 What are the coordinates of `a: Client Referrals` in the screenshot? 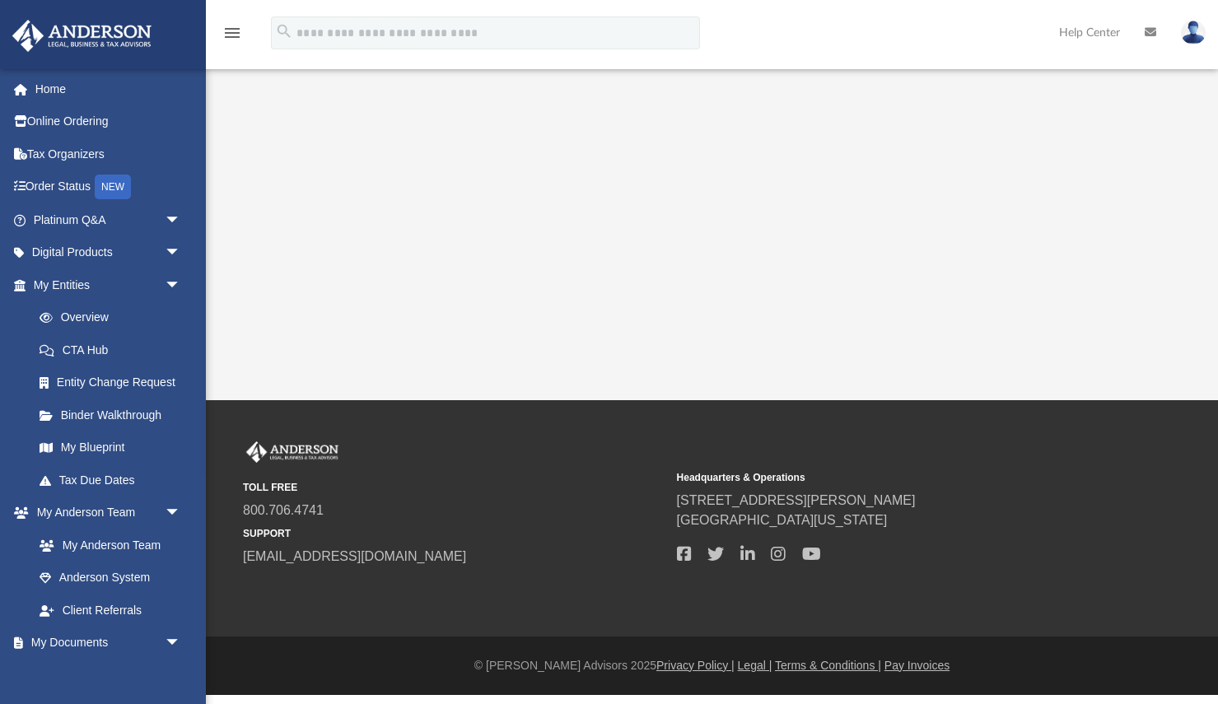 It's located at (110, 610).